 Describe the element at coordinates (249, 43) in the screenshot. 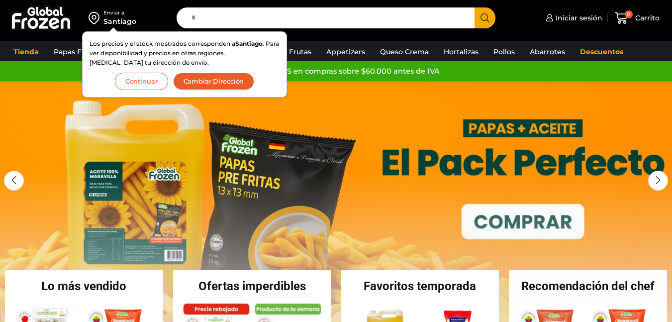

I see `strong: Santiago` at that location.